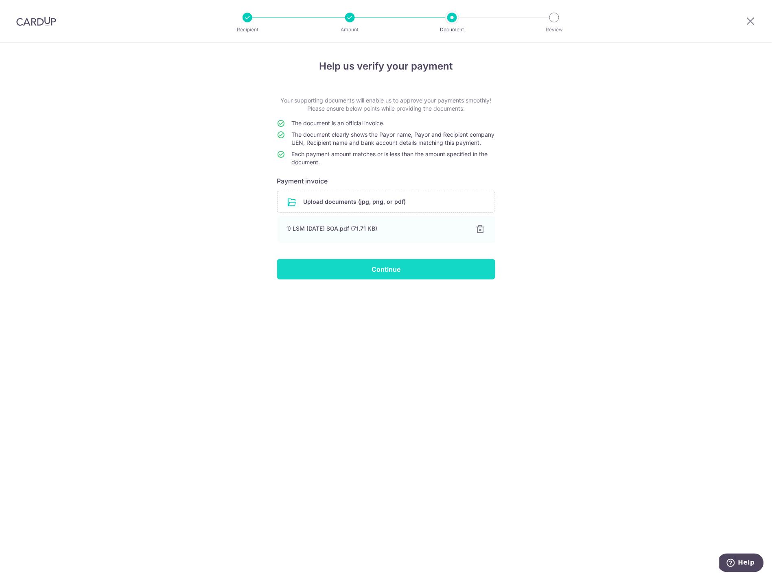 This screenshot has width=772, height=578. I want to click on span: The document clearly shows the Payor name, Payor and Recipient company UEN, Recipient name and ba..., so click(393, 138).